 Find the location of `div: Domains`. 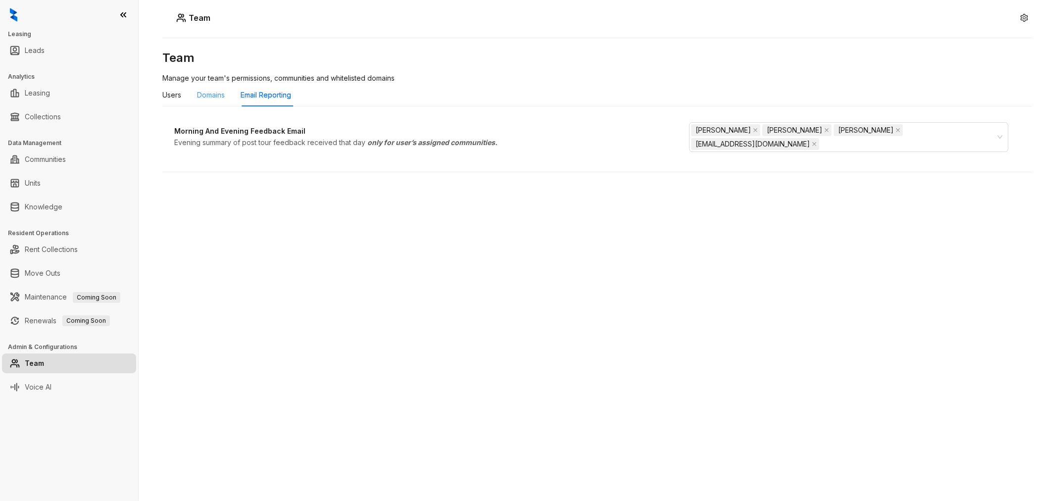

div: Domains is located at coordinates (211, 95).